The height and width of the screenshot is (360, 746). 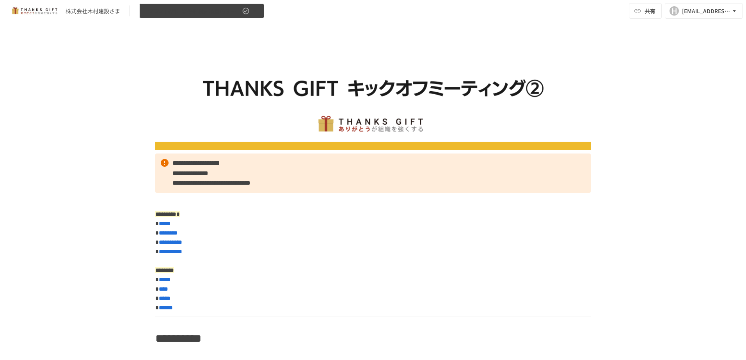 What do you see at coordinates (645, 11) in the screenshot?
I see `button: 共有` at bounding box center [645, 11].